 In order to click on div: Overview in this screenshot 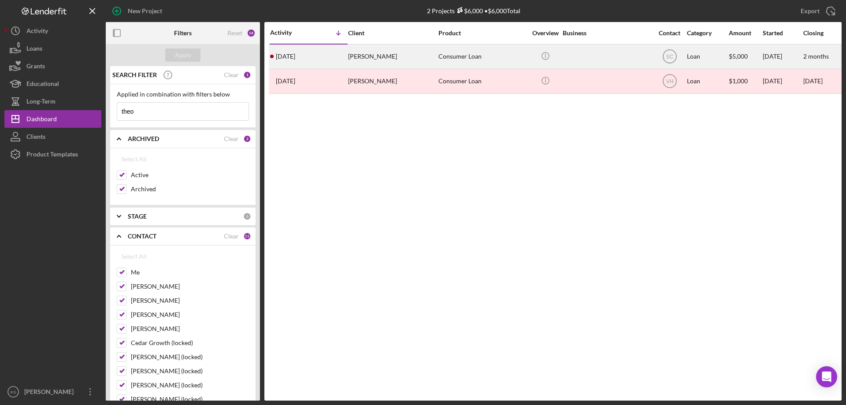, I will do `click(545, 33)`.